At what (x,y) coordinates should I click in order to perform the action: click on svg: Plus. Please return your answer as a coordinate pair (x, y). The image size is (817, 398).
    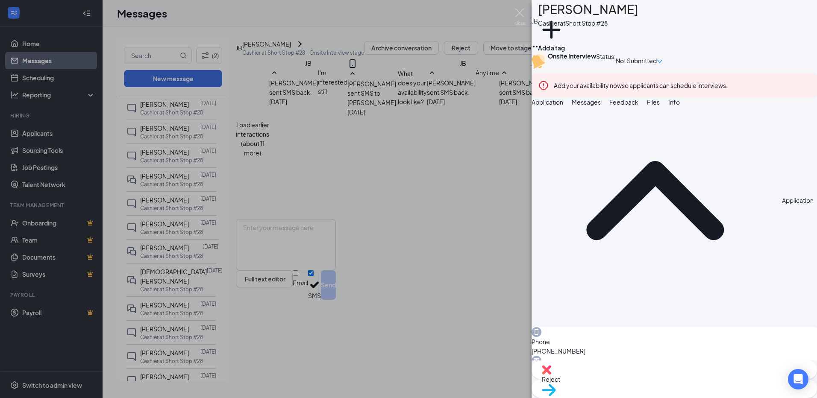
    Looking at the image, I should click on (551, 29).